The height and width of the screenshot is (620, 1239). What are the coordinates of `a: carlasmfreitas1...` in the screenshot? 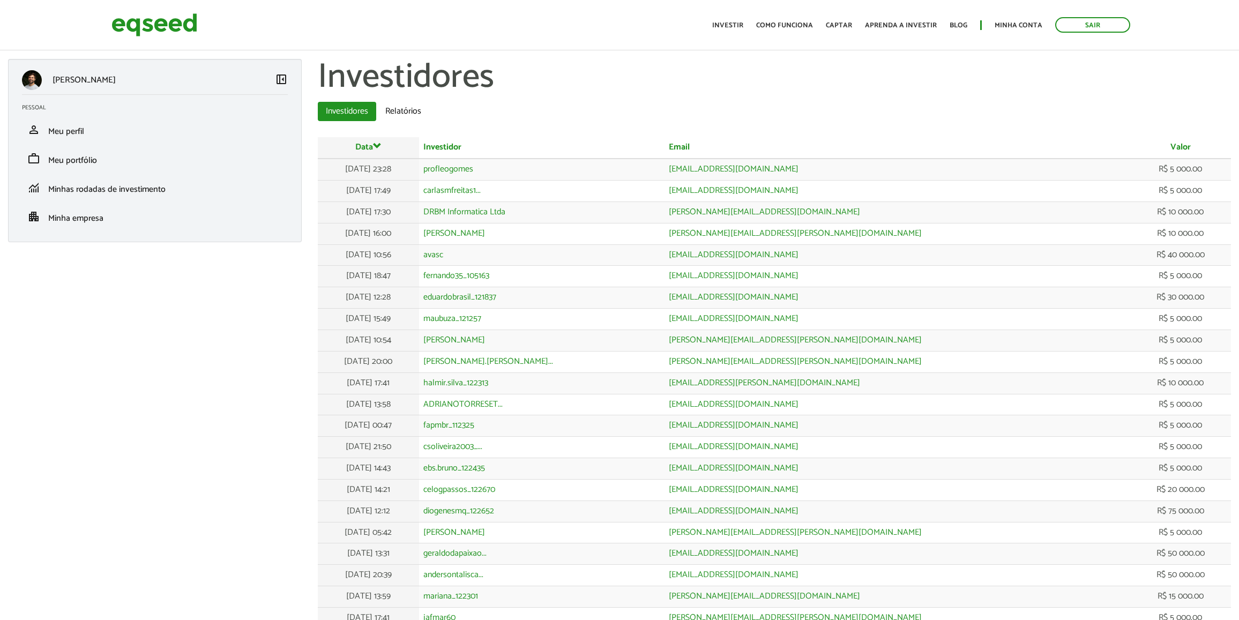 It's located at (452, 191).